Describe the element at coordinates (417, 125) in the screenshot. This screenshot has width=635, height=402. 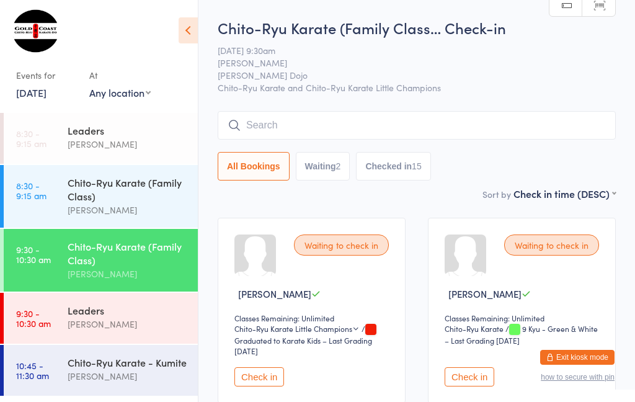
I see `input: Search` at that location.